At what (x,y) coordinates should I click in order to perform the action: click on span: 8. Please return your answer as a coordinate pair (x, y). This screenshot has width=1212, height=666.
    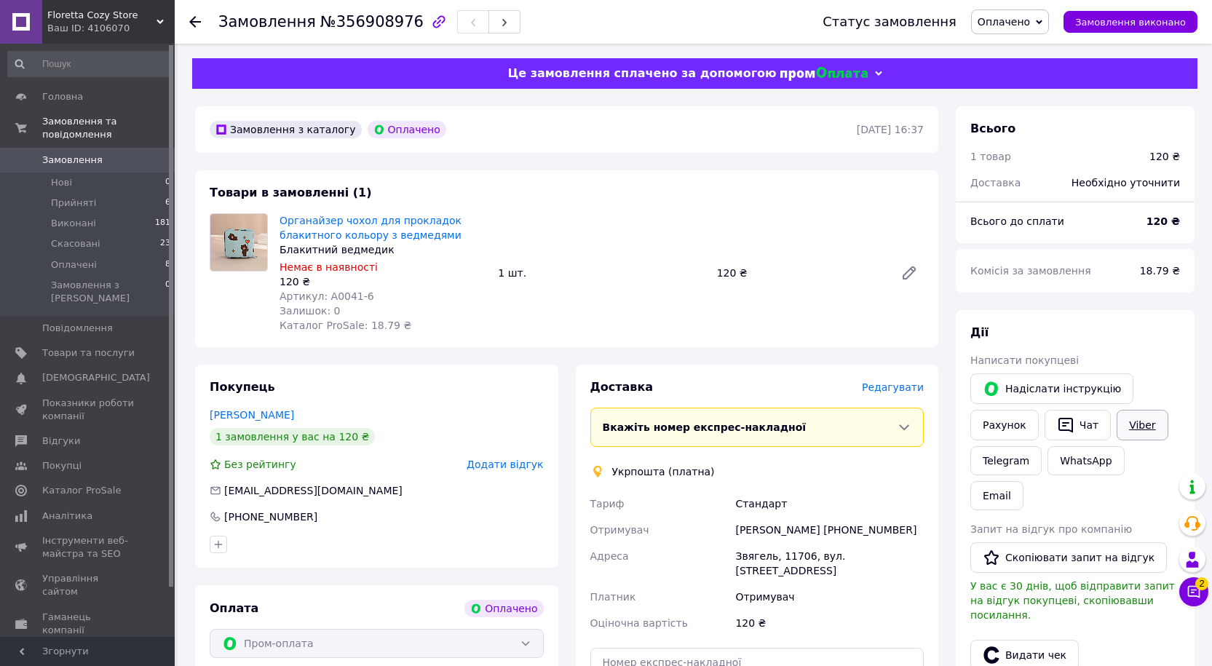
    Looking at the image, I should click on (167, 265).